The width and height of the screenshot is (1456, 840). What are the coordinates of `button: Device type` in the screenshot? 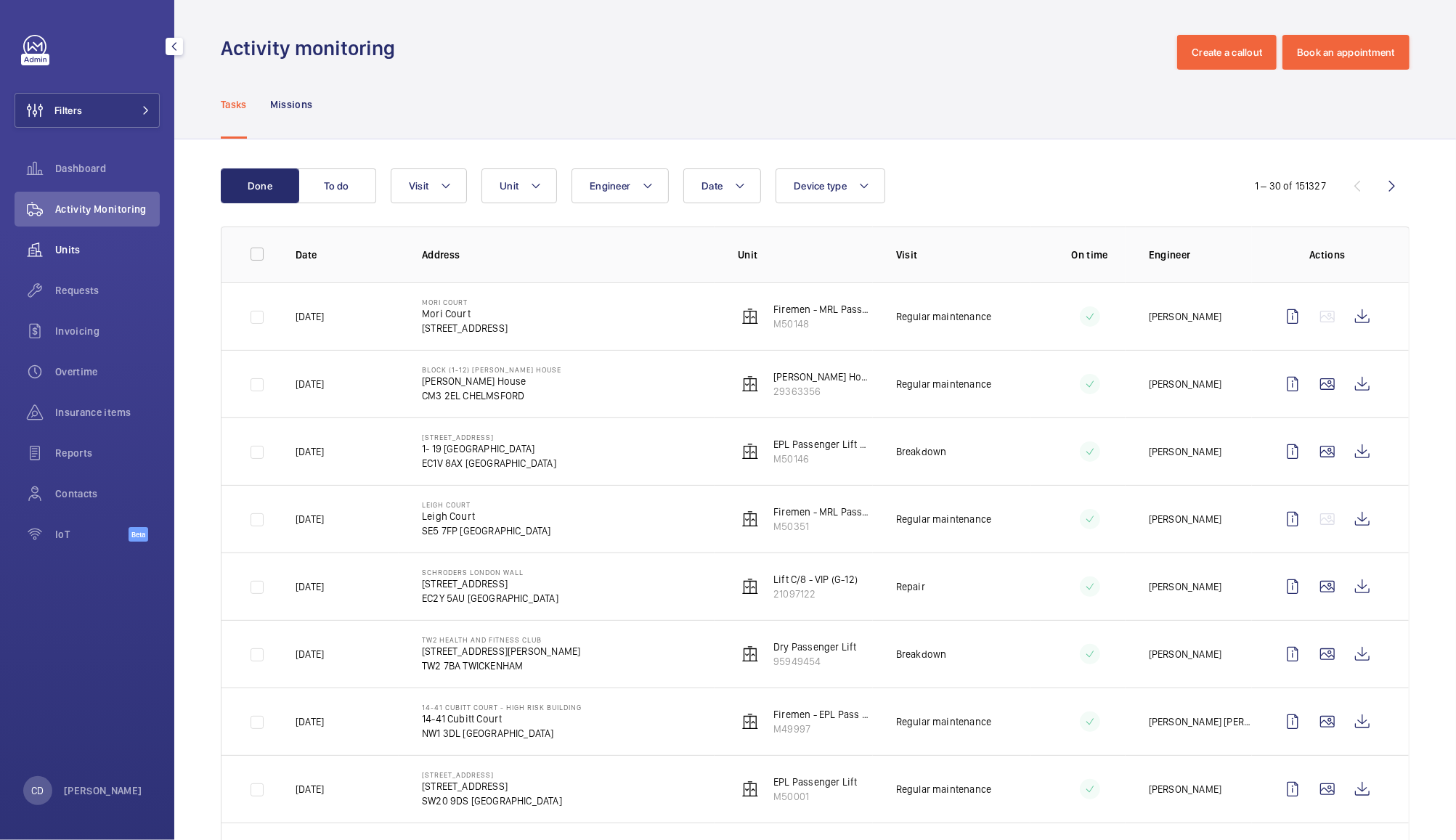 It's located at (830, 186).